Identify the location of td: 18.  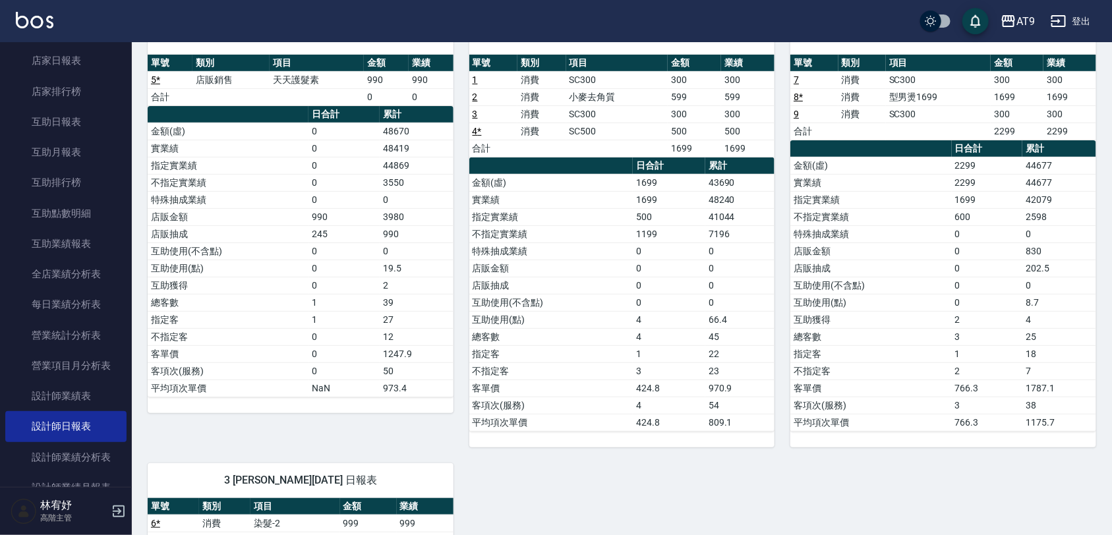
(1059, 354).